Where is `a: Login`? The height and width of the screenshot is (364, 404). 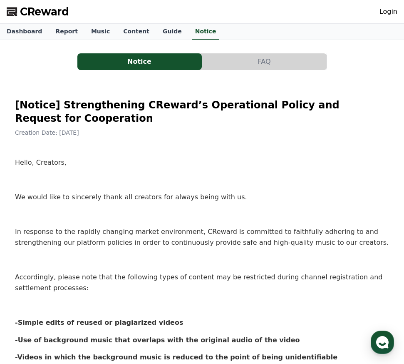 a: Login is located at coordinates (389, 12).